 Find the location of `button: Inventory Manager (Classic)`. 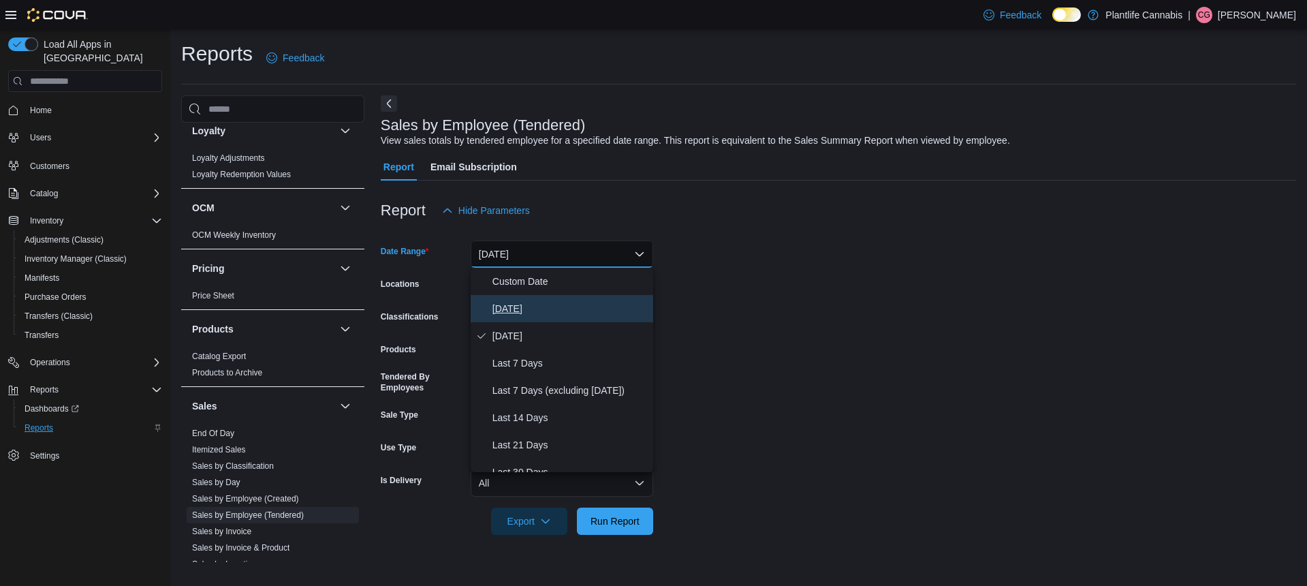

button: Inventory Manager (Classic) is located at coordinates (91, 259).